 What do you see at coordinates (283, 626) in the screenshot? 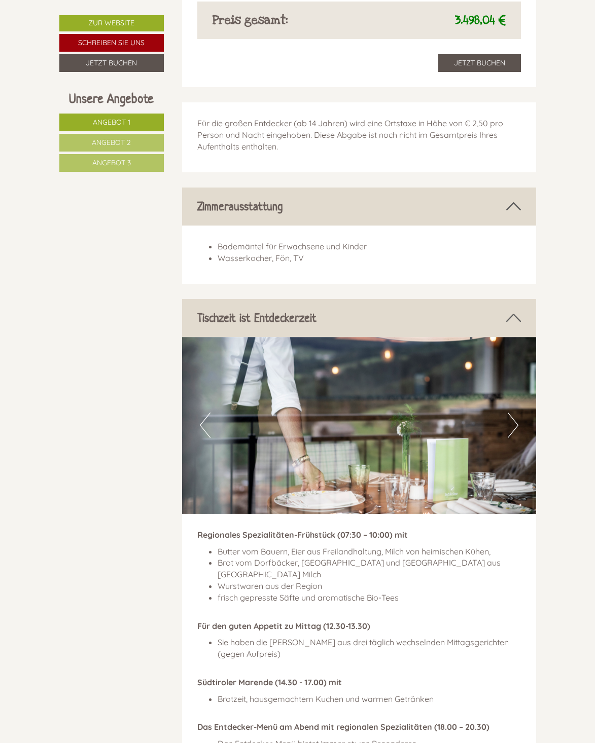
I see `strong: Für den guten Appetit zu Mittag (12.30-13.30)` at bounding box center [283, 626].